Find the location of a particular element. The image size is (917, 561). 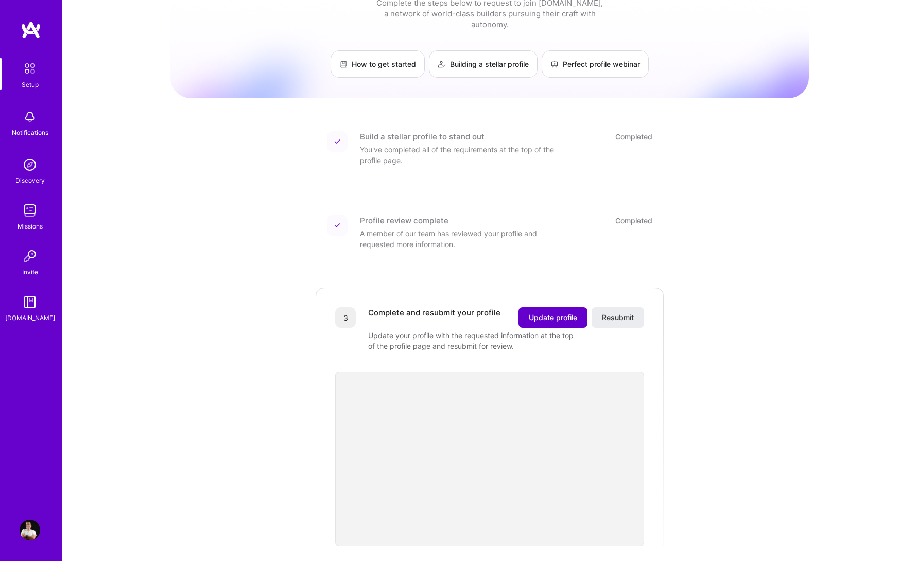

img: Invite is located at coordinates (30, 256).